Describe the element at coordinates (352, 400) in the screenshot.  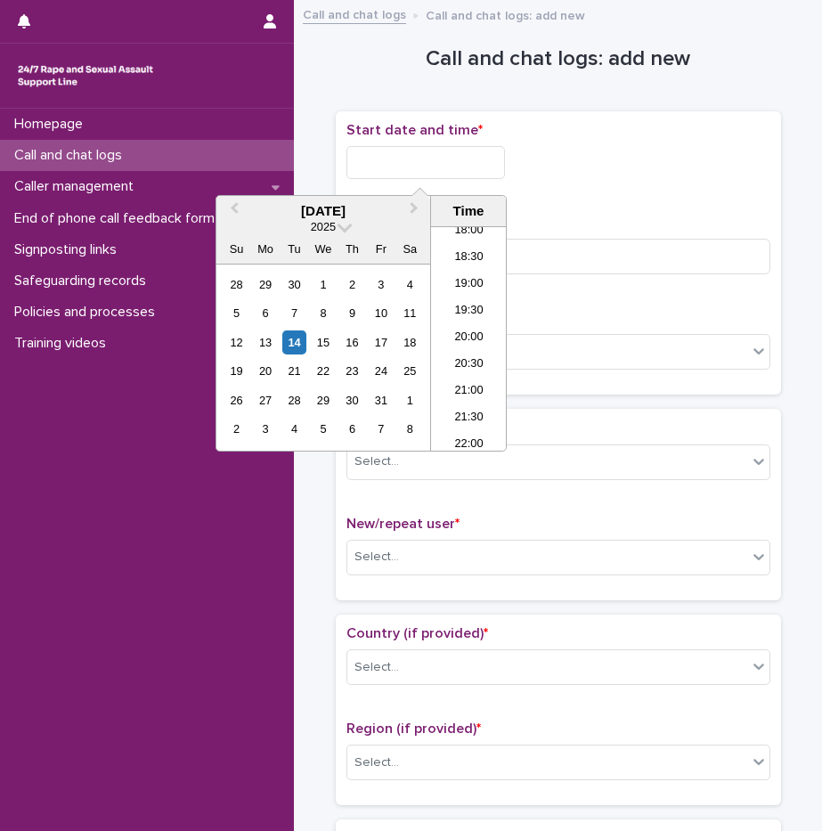
I see `div: Choose Thursday, October 30th, 2025` at that location.